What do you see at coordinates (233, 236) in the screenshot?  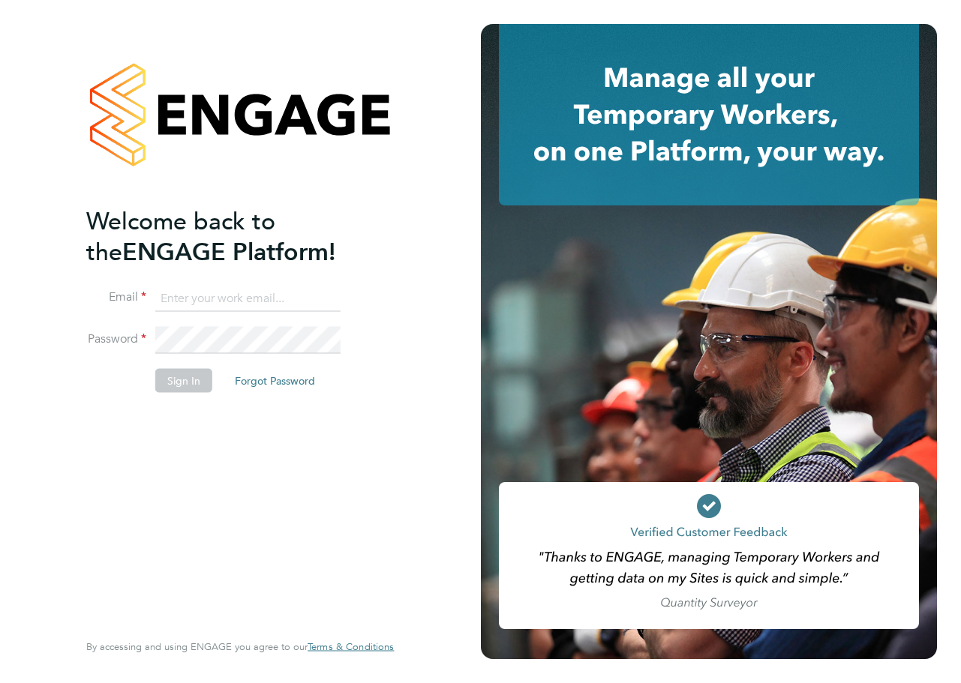 I see `h2: ENGAGE Platform!` at bounding box center [233, 236].